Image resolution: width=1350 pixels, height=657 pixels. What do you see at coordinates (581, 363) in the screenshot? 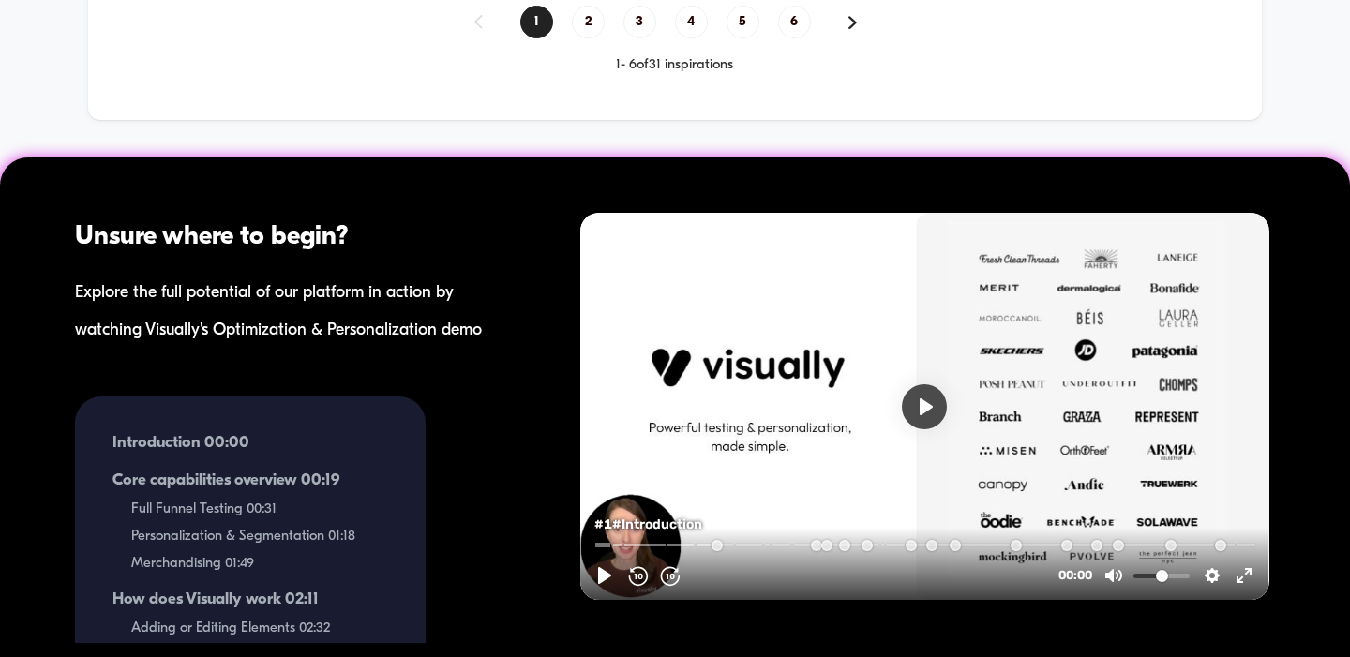
I see `input: Volume` at bounding box center [581, 363].